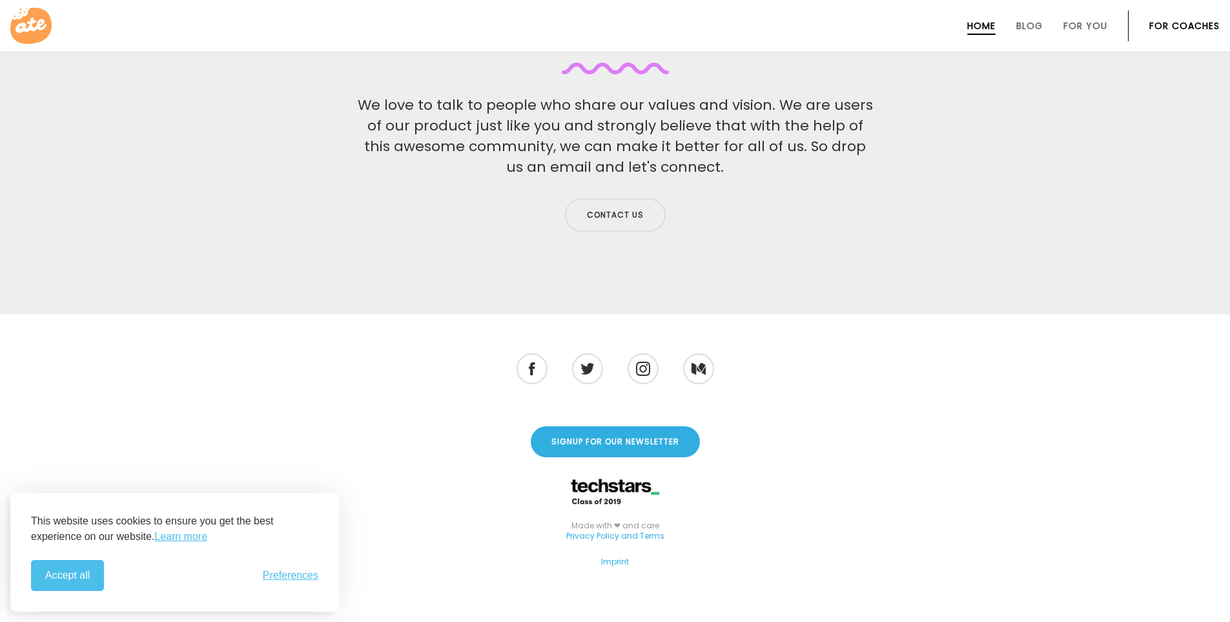 The width and height of the screenshot is (1230, 622). What do you see at coordinates (1029, 26) in the screenshot?
I see `a: Blog` at bounding box center [1029, 26].